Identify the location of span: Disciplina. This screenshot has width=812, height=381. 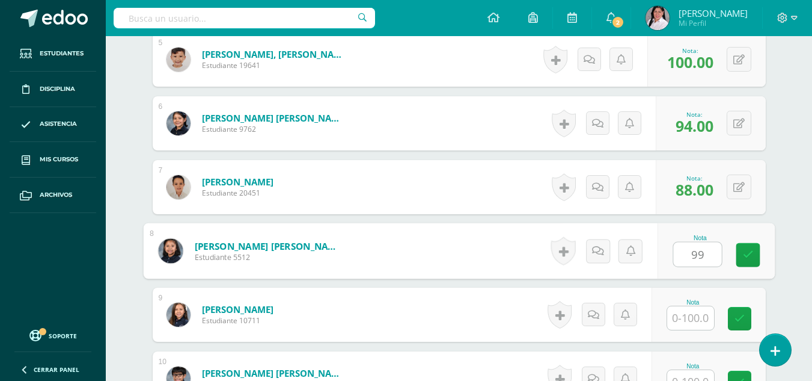
(57, 89).